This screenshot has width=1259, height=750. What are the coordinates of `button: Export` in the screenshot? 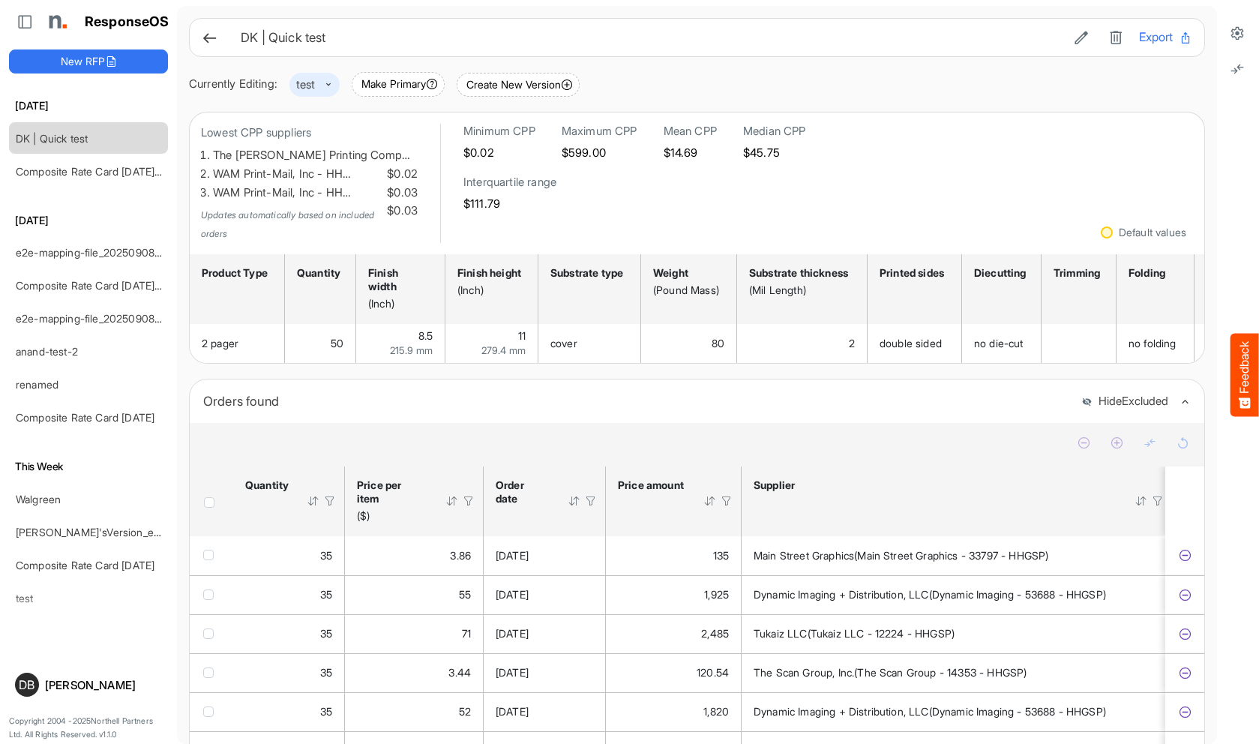 It's located at (1165, 37).